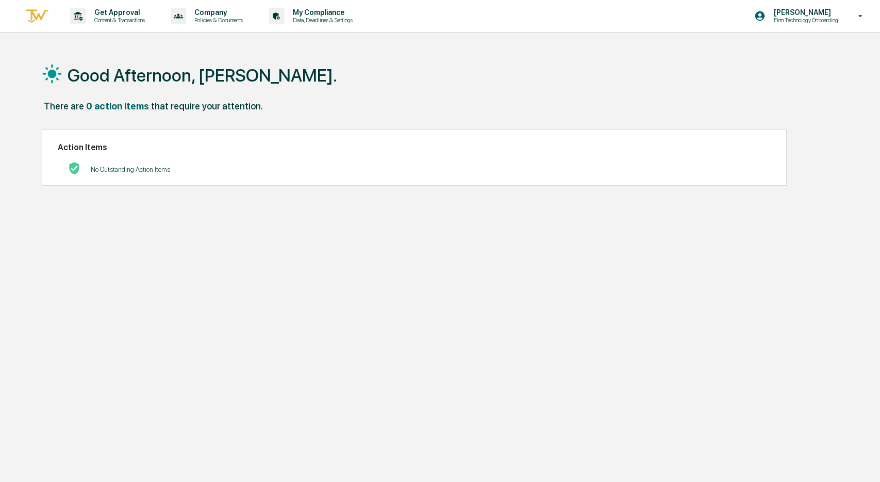 The width and height of the screenshot is (880, 482). I want to click on p: Firm Technology Onboarding, so click(805, 20).